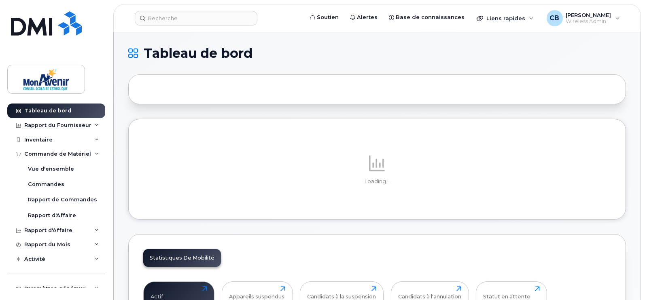  Describe the element at coordinates (429, 293) in the screenshot. I see `div: Candidats à l'annulation` at that location.